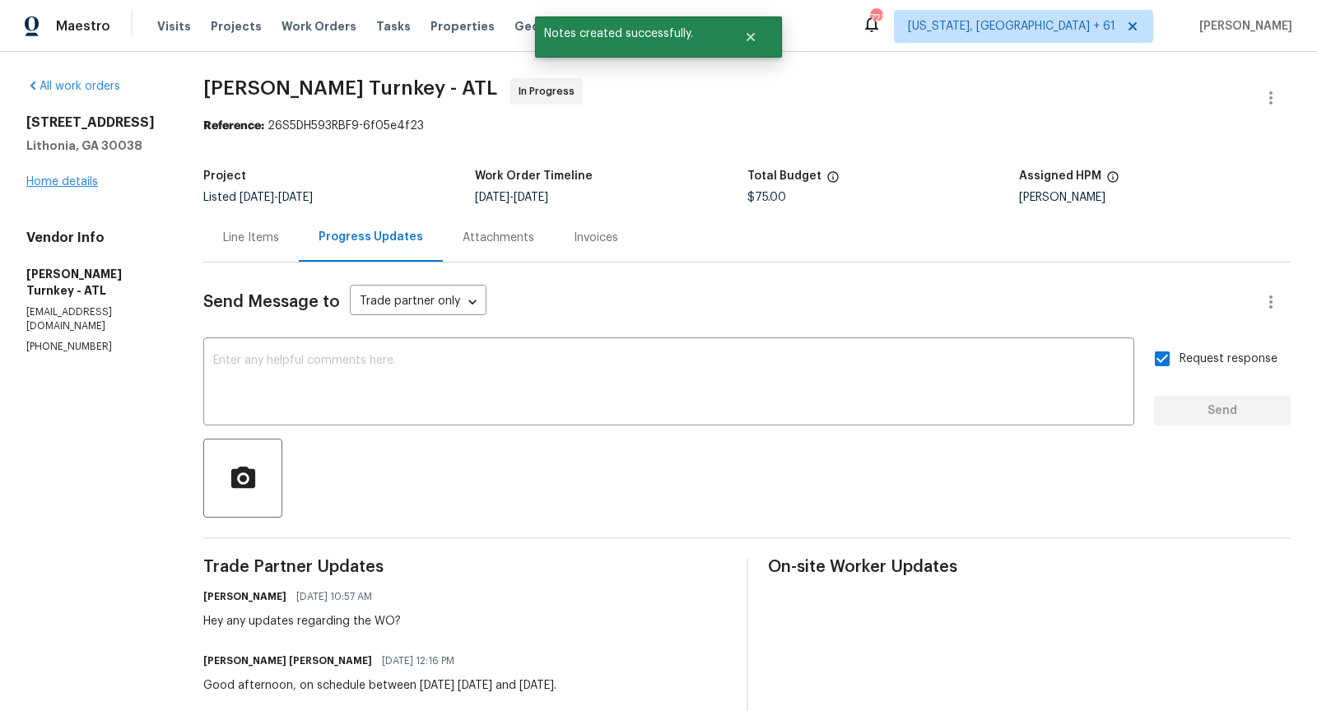 This screenshot has width=1317, height=711. Describe the element at coordinates (302, 621) in the screenshot. I see `div: Hey any updates regarding the WO?` at that location.